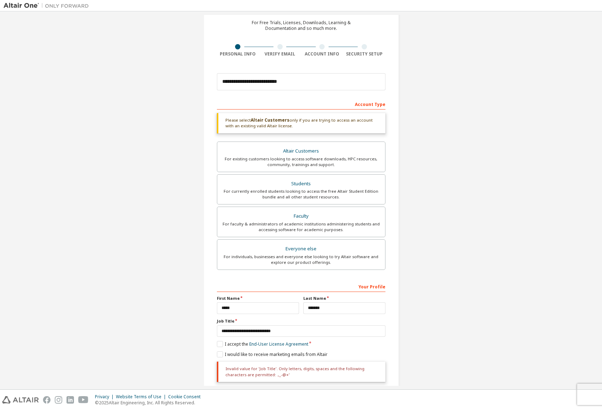 This screenshot has height=410, width=602. I want to click on div: Privacy, so click(105, 397).